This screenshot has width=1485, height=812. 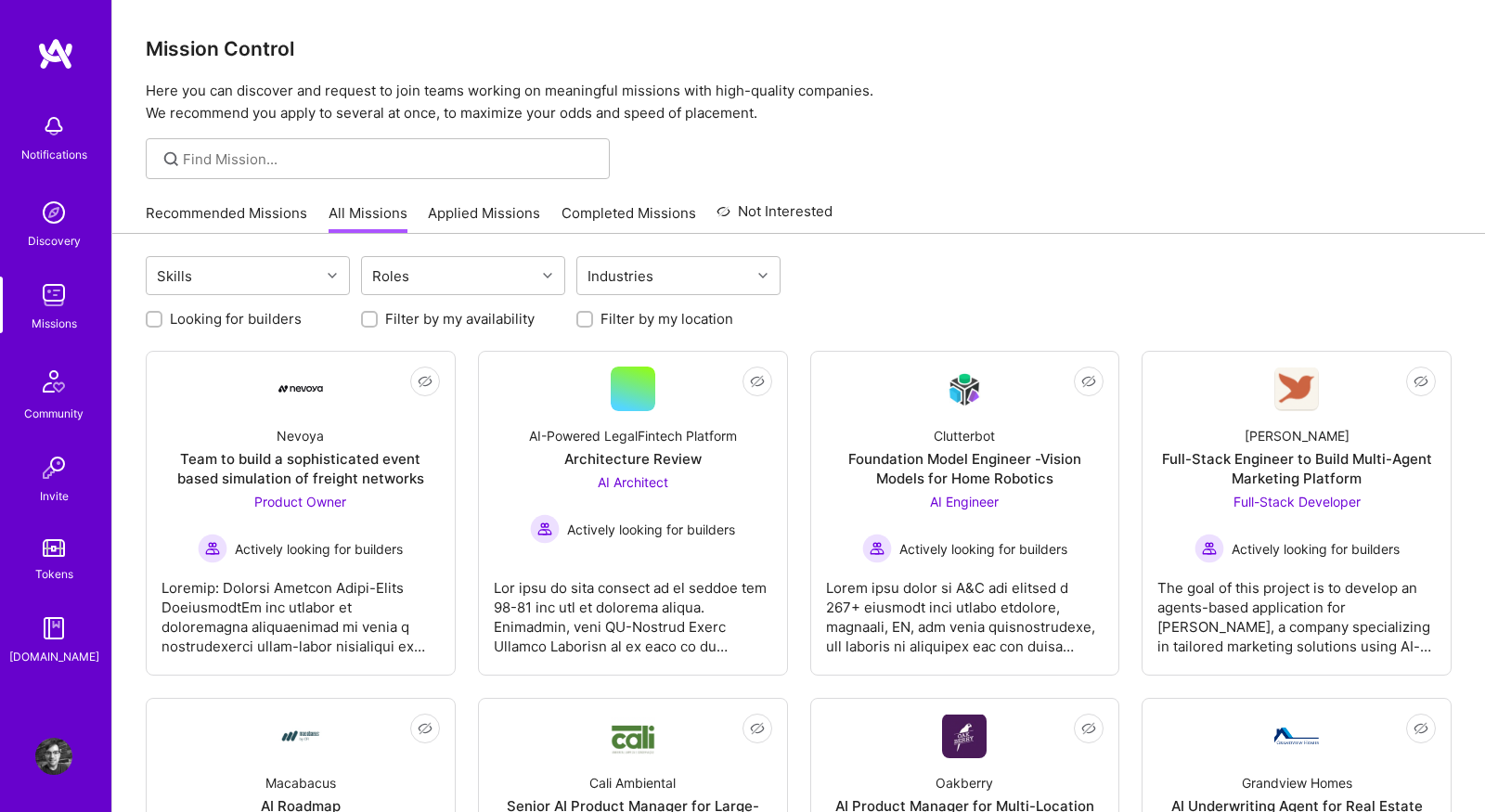 What do you see at coordinates (633, 513) in the screenshot?
I see `a: AI-Powered LegalFintech PlatformArchitecture ReviewAI Architect Actively looking for buildersActi...` at bounding box center [633, 513].